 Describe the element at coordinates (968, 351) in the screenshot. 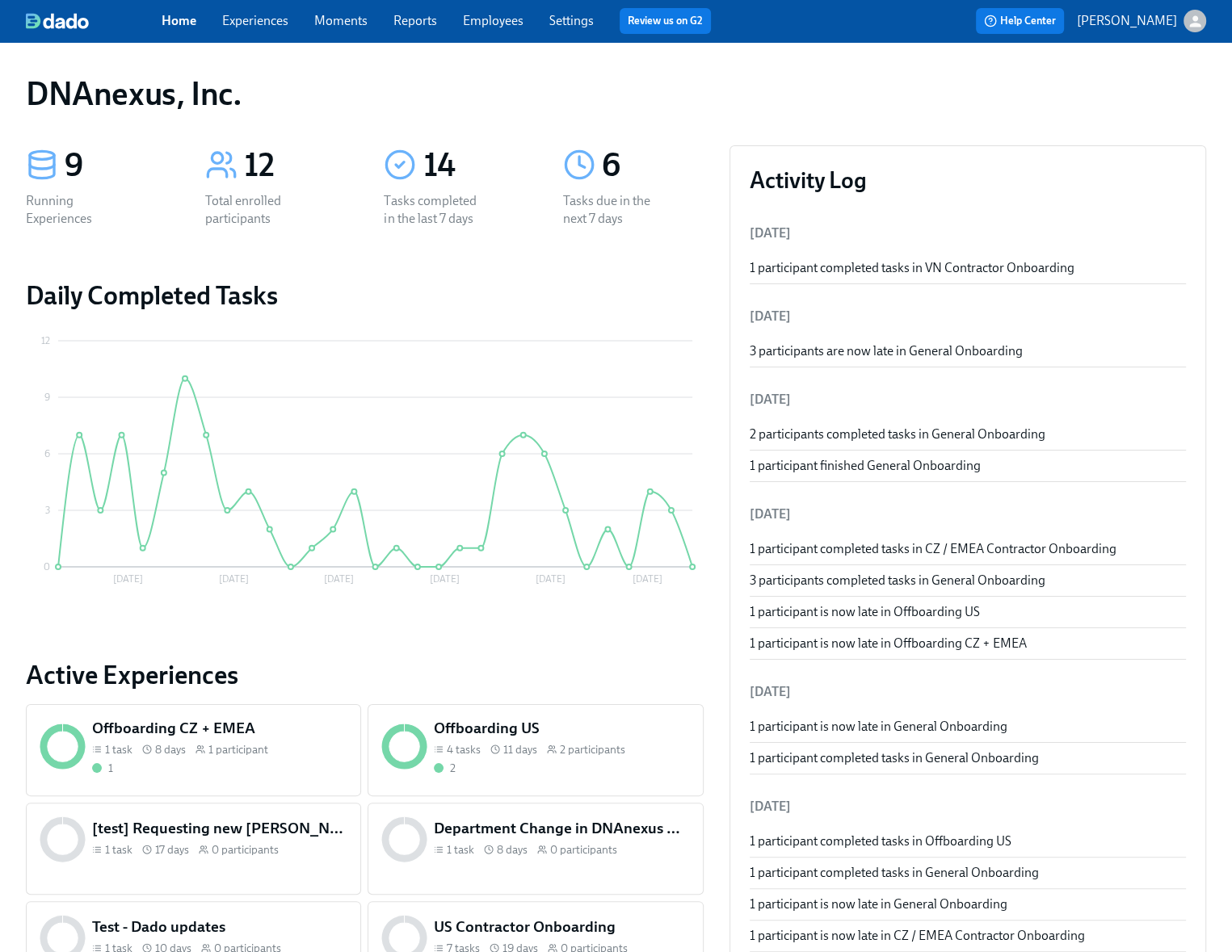

I see `div: 3 participants are now late in General Onboarding` at that location.